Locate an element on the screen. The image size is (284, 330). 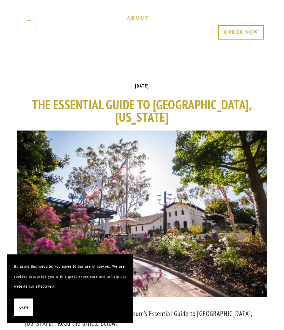
p: By using this website, you agree to our use of cookies. We use cookies to provide you with a grea... is located at coordinates (70, 277).